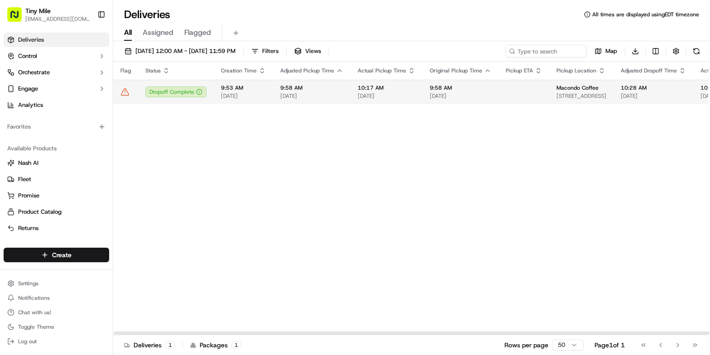 The width and height of the screenshot is (710, 355). I want to click on span: Create, so click(62, 255).